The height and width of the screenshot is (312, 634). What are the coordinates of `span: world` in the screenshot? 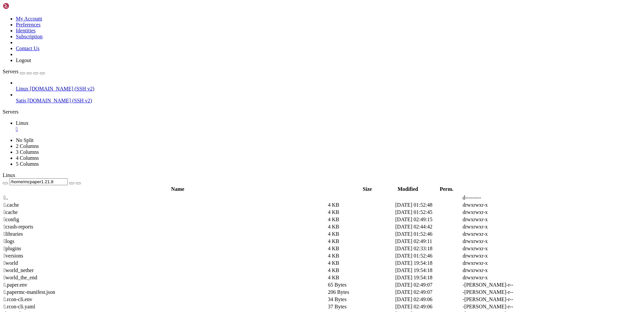 It's located at (11, 263).